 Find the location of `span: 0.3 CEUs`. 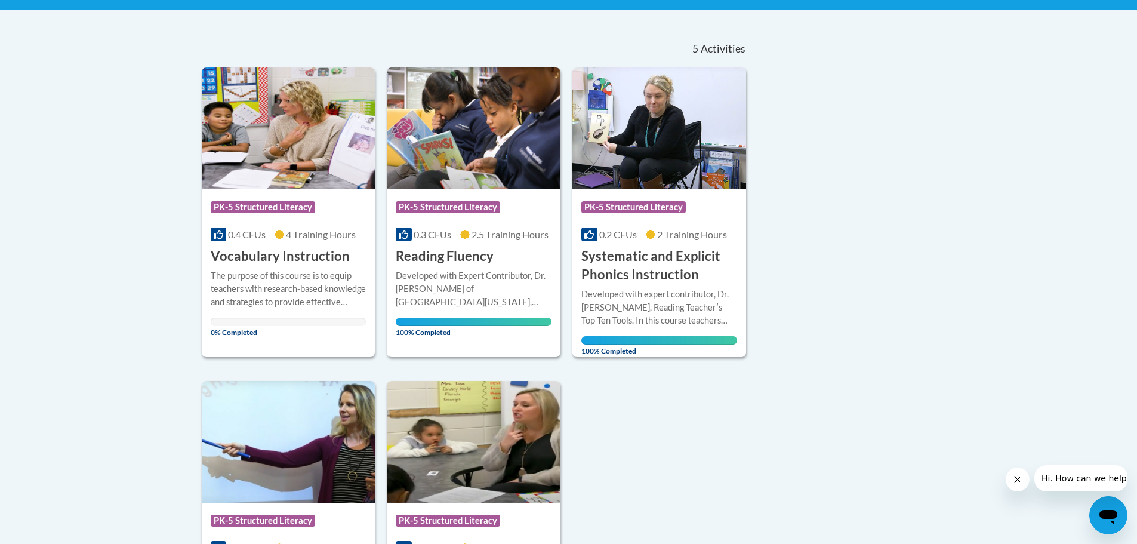

span: 0.3 CEUs is located at coordinates (432, 234).